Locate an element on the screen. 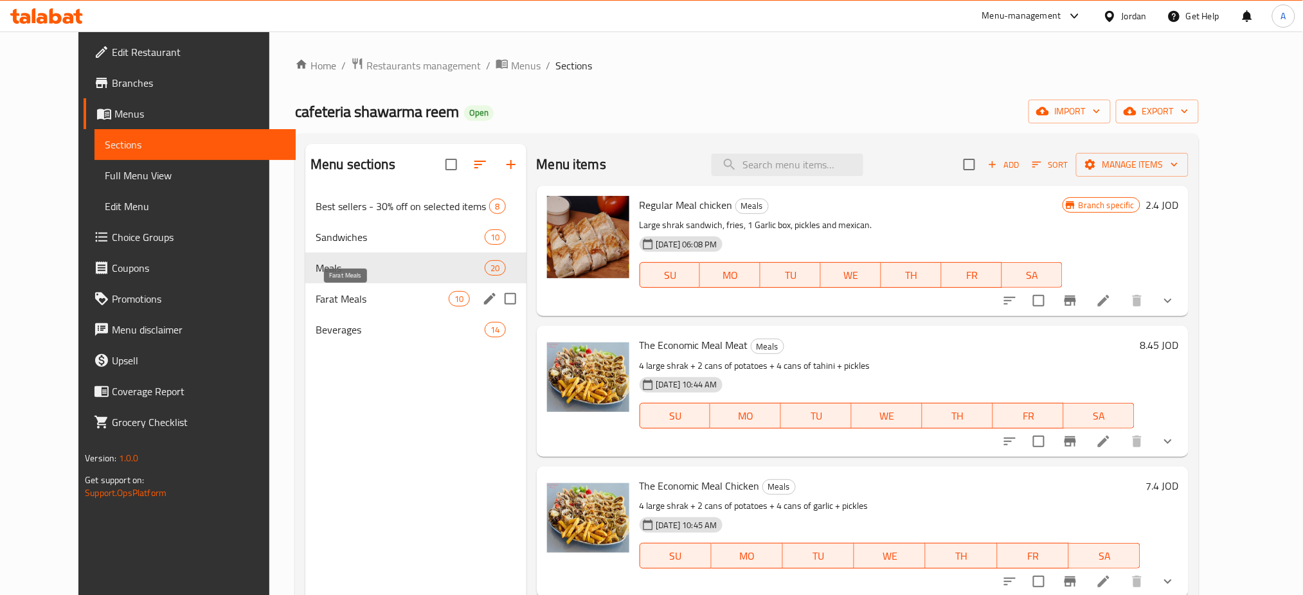 The image size is (1303, 595). span: Sections is located at coordinates (574, 66).